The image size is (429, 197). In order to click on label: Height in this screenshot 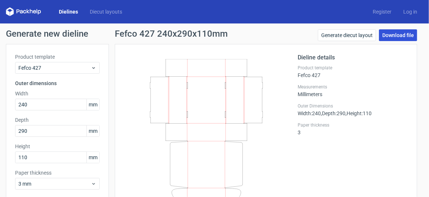, I will do `click(57, 147)`.